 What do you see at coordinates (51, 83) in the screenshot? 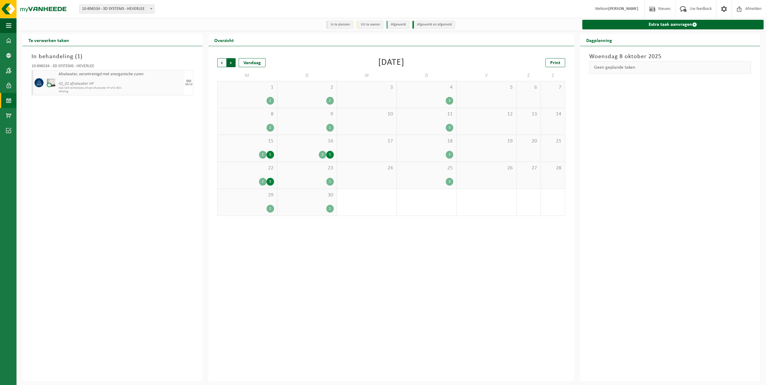
I see `img: PB-IC-CU` at bounding box center [51, 83].